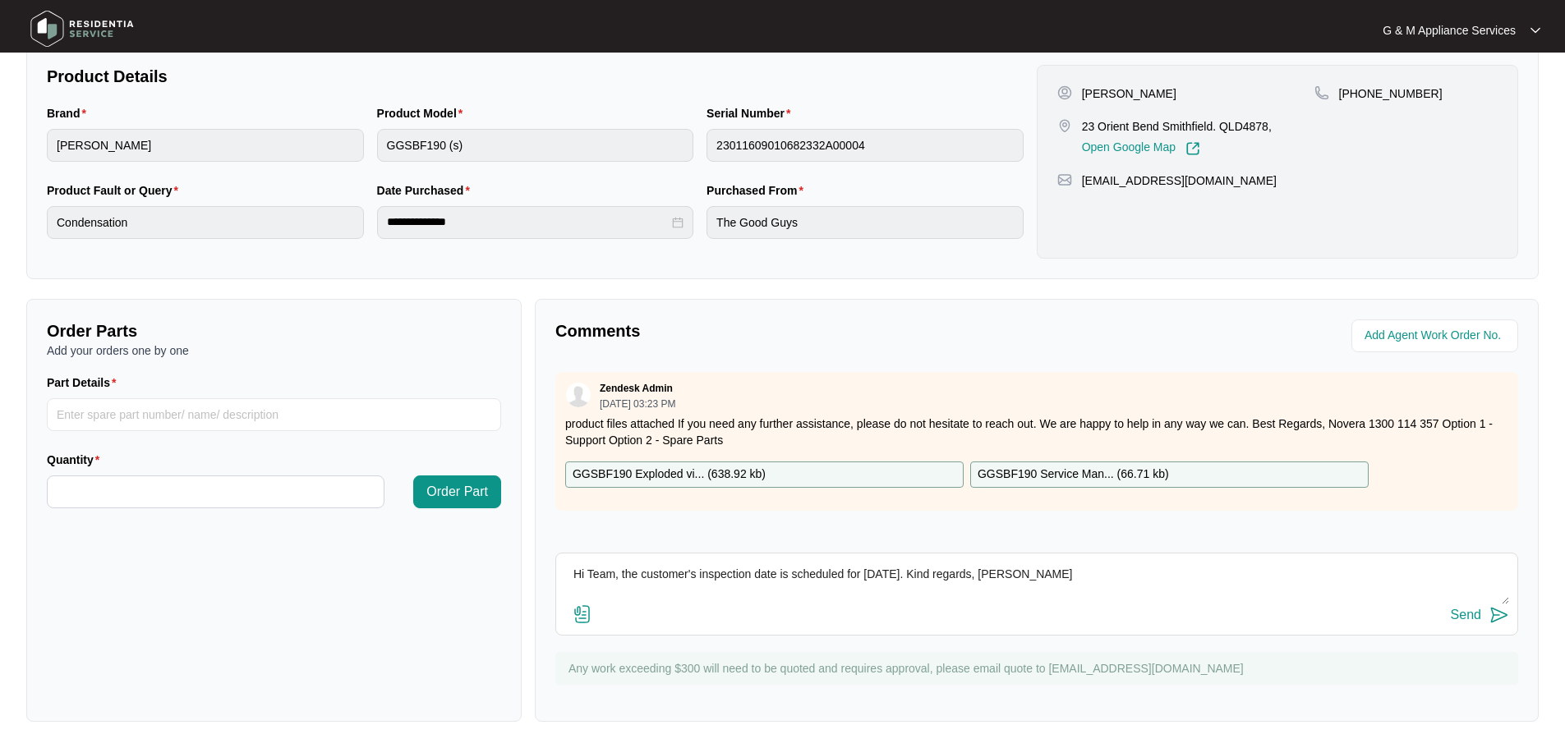 The image size is (1565, 748). Describe the element at coordinates (528, 222) in the screenshot. I see `input: Date Purchased` at that location.